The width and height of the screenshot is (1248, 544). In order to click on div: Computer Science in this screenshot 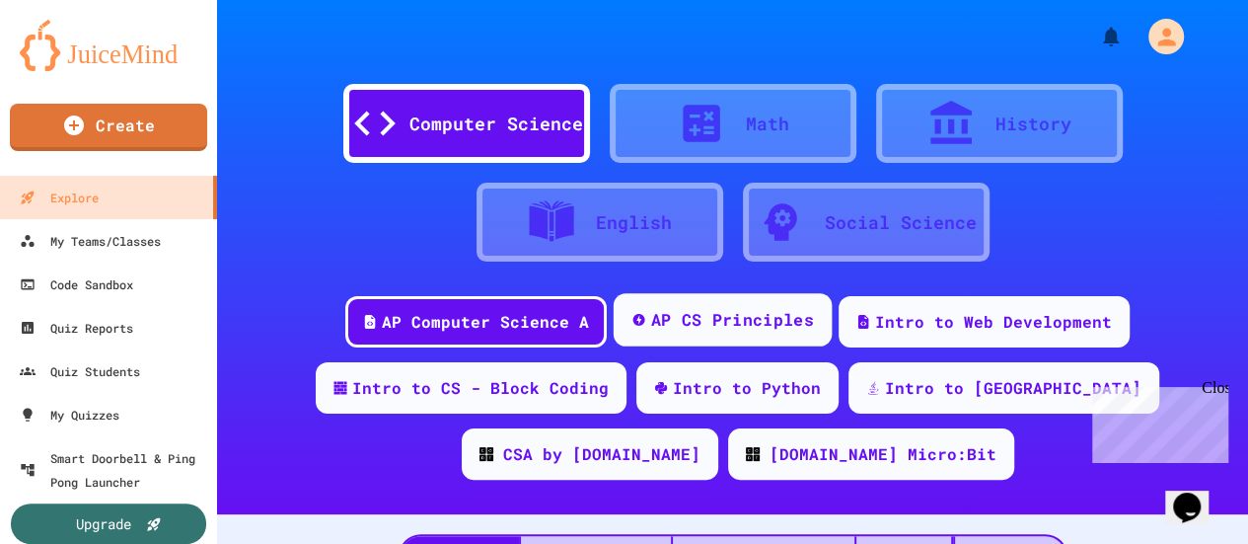, I will do `click(496, 123)`.